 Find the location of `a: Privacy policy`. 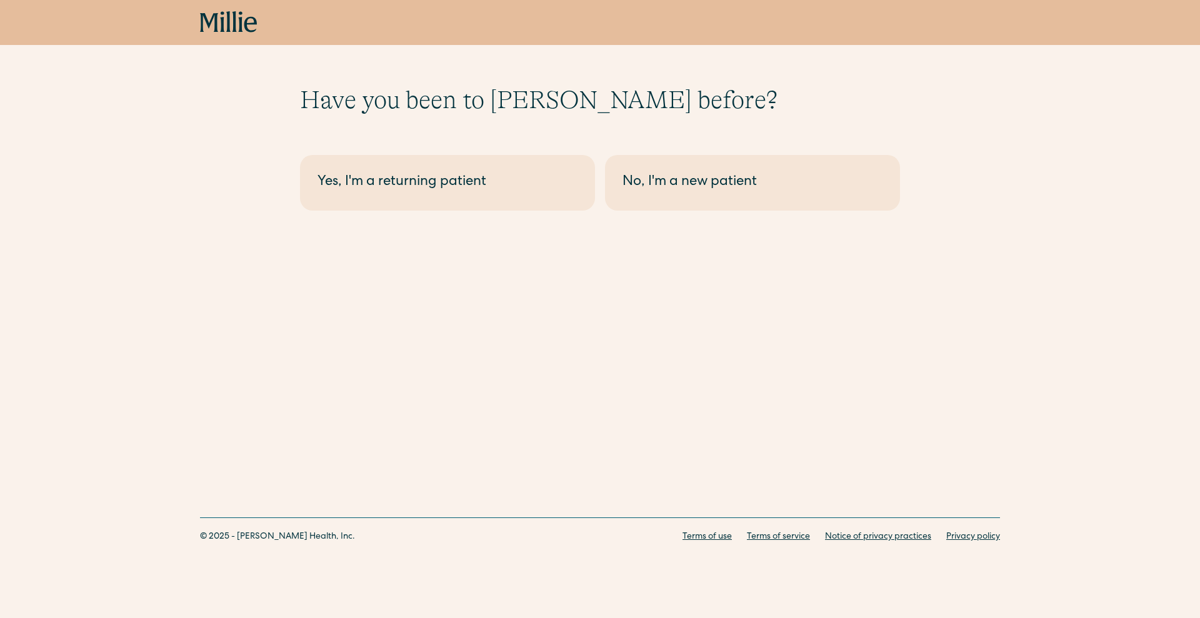

a: Privacy policy is located at coordinates (973, 537).